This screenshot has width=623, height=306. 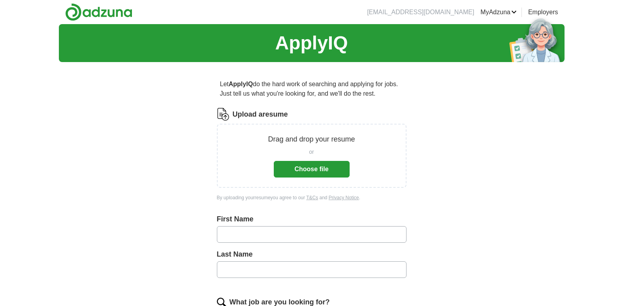 I want to click on a: T&Cs, so click(x=312, y=198).